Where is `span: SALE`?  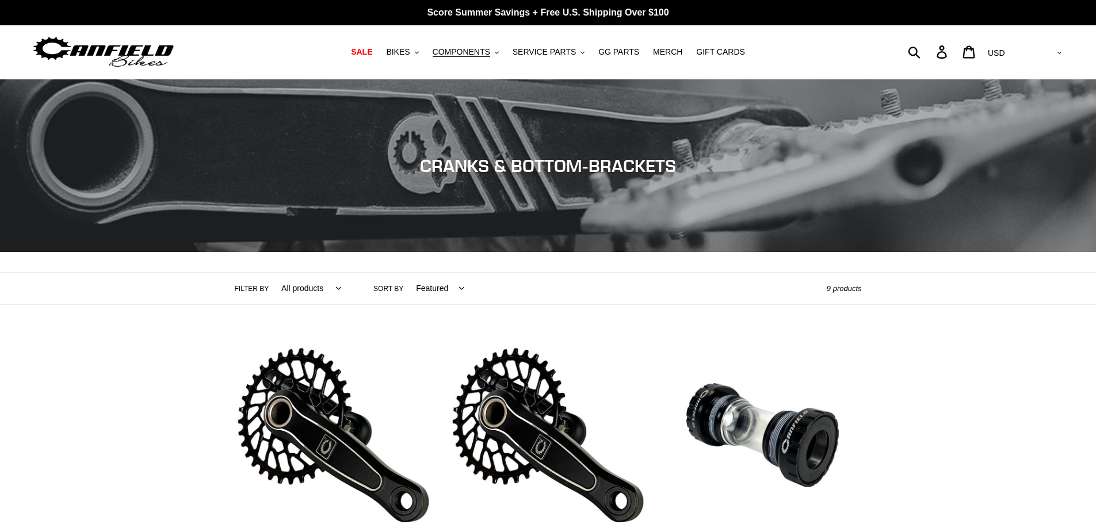
span: SALE is located at coordinates (361, 52).